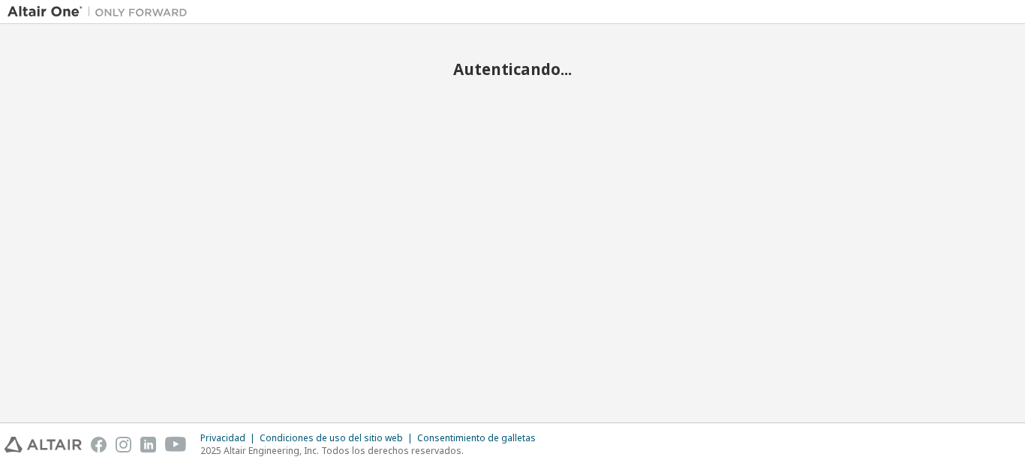  What do you see at coordinates (98, 444) in the screenshot?
I see `img: facebook.svg` at bounding box center [98, 444].